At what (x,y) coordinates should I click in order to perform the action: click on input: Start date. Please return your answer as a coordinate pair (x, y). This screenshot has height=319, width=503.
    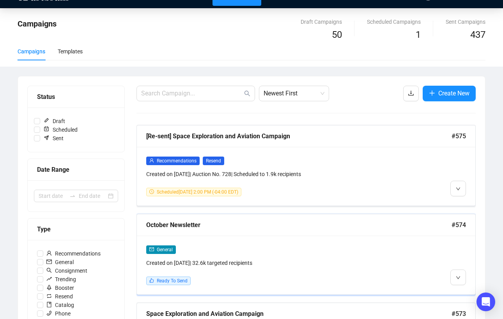
    Looking at the image, I should click on (52, 196).